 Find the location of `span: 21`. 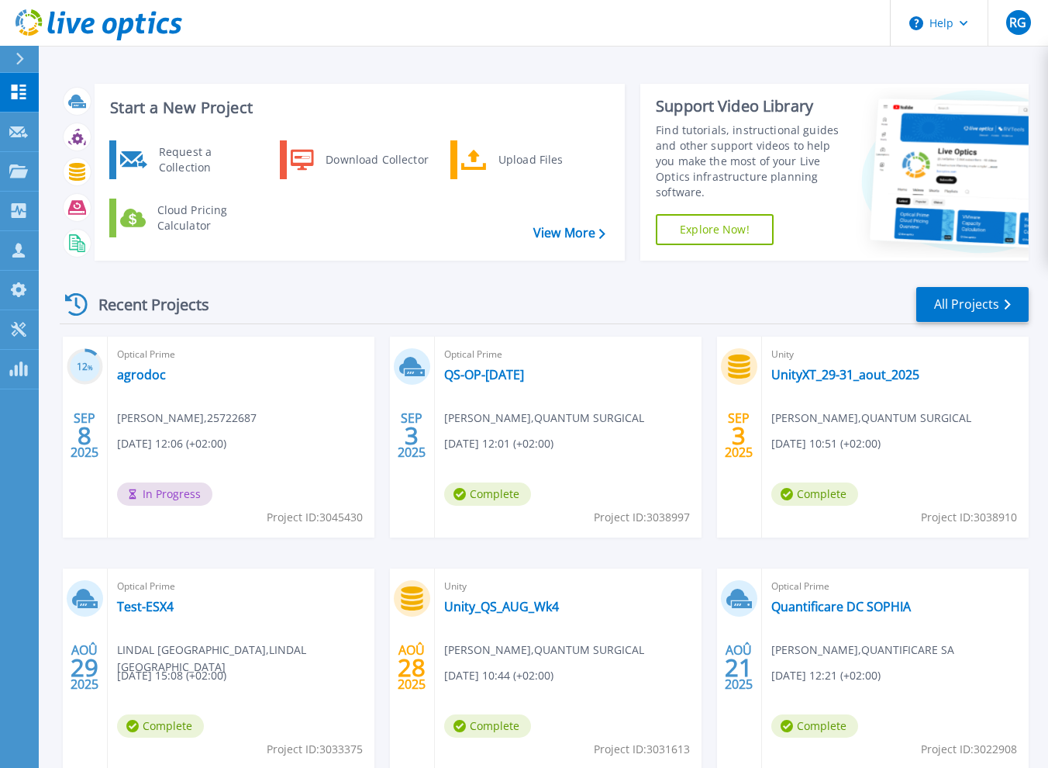

span: 21 is located at coordinates (739, 667).